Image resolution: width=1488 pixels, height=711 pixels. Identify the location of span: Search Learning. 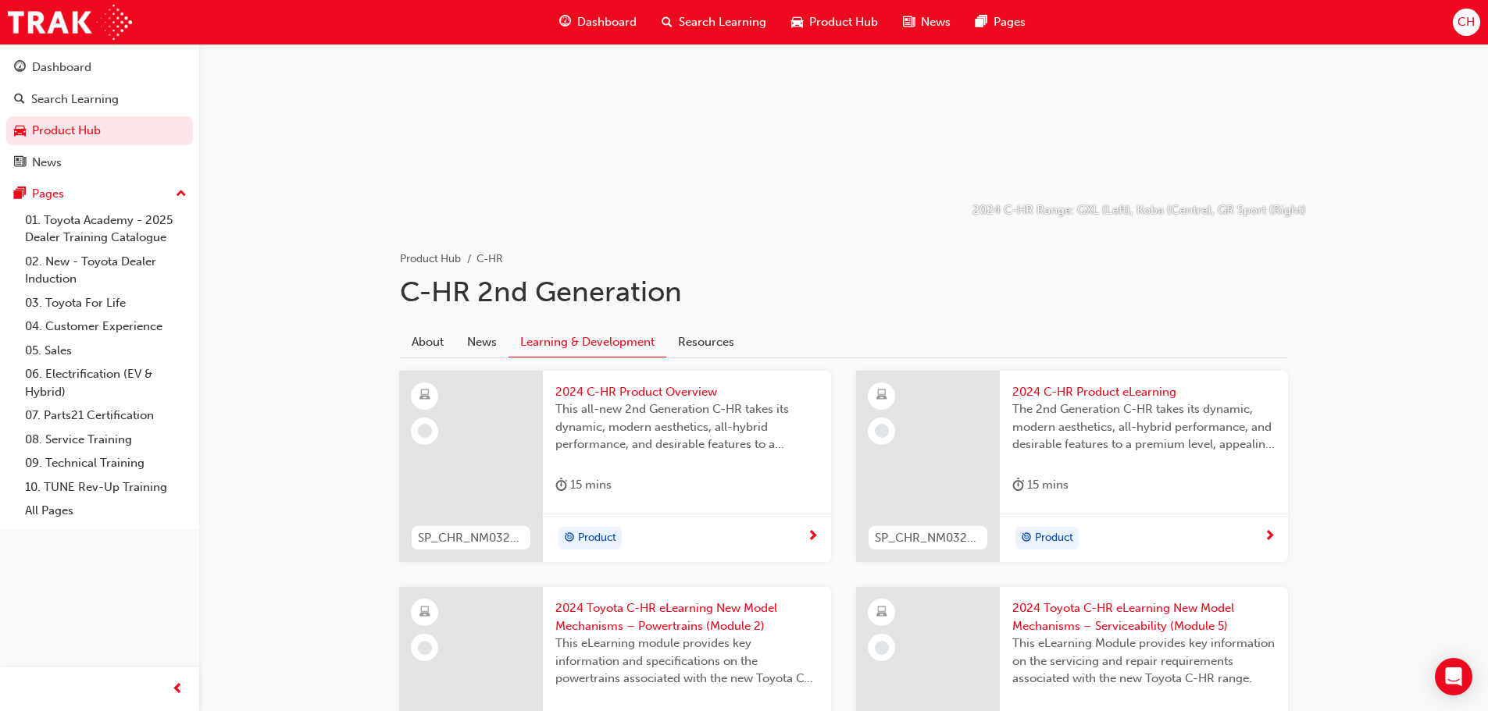
(722, 22).